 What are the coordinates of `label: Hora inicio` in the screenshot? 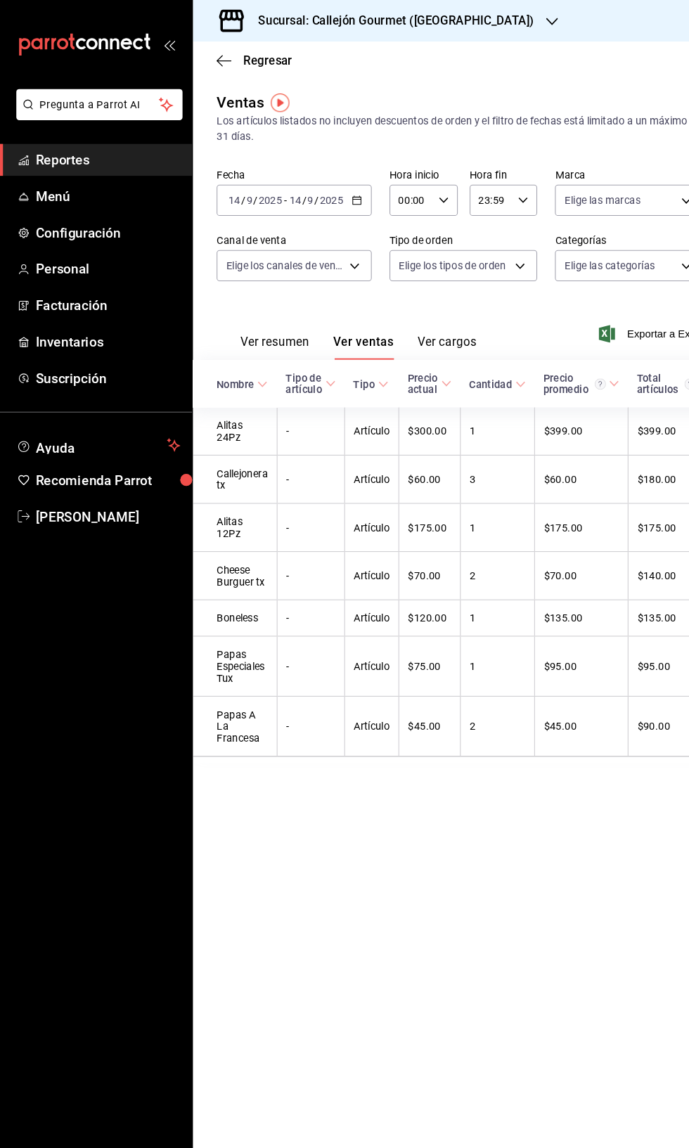 It's located at (401, 166).